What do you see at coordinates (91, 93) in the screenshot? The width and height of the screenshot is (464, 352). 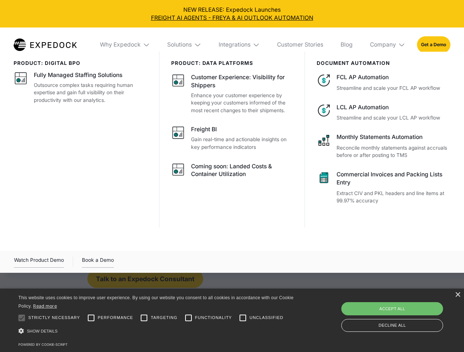 I see `p: Outsource complex tasks requiring human expertise and gain full visibility on their productivity ...` at bounding box center [91, 93].